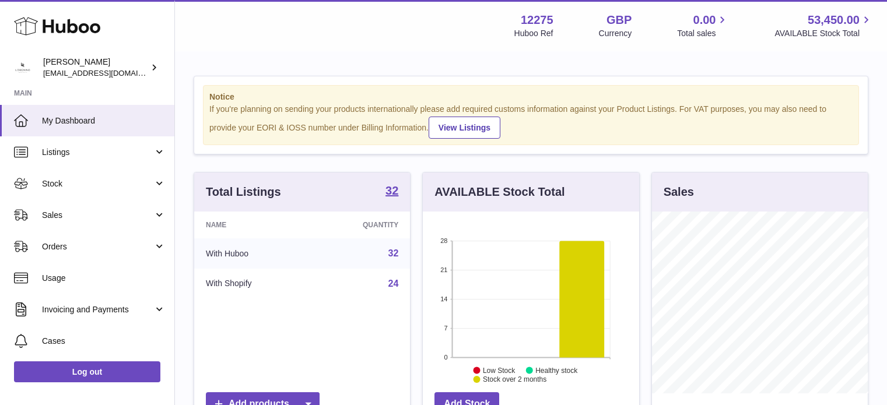 The image size is (887, 405). I want to click on span: 0.00, so click(704, 20).